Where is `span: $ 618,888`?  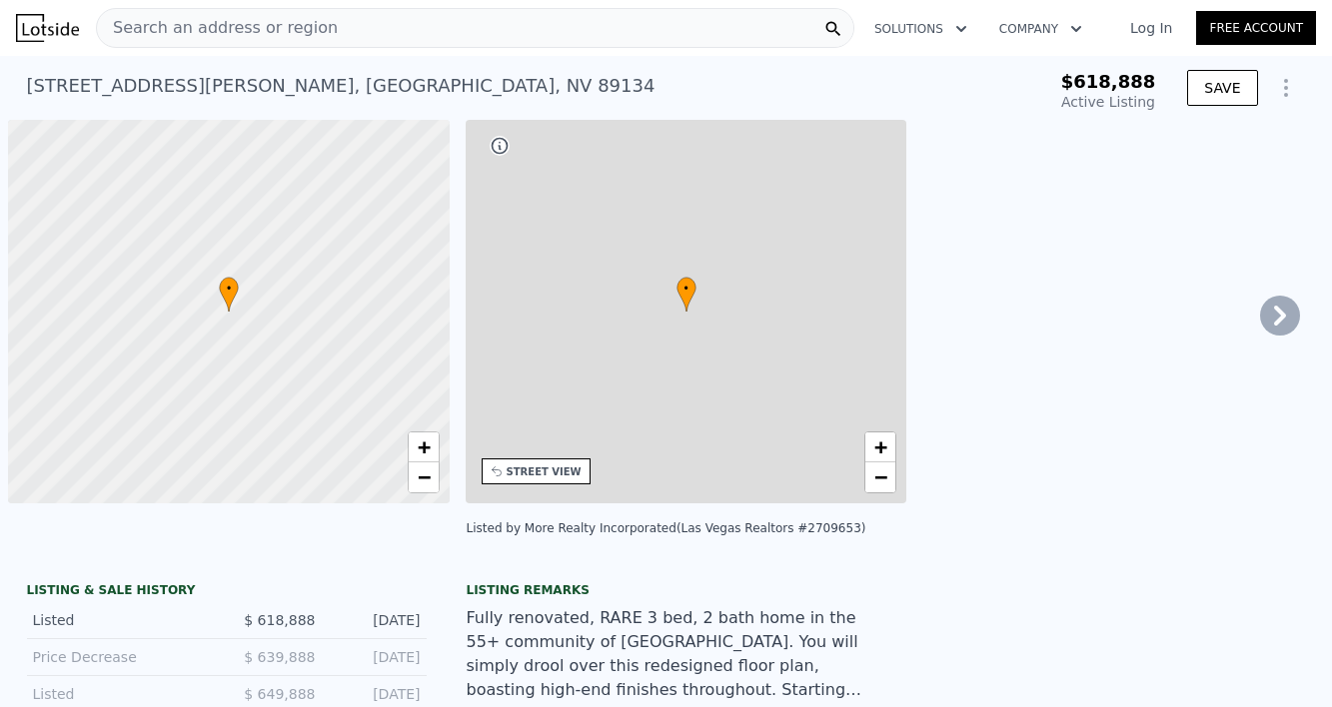 span: $ 618,888 is located at coordinates (279, 620).